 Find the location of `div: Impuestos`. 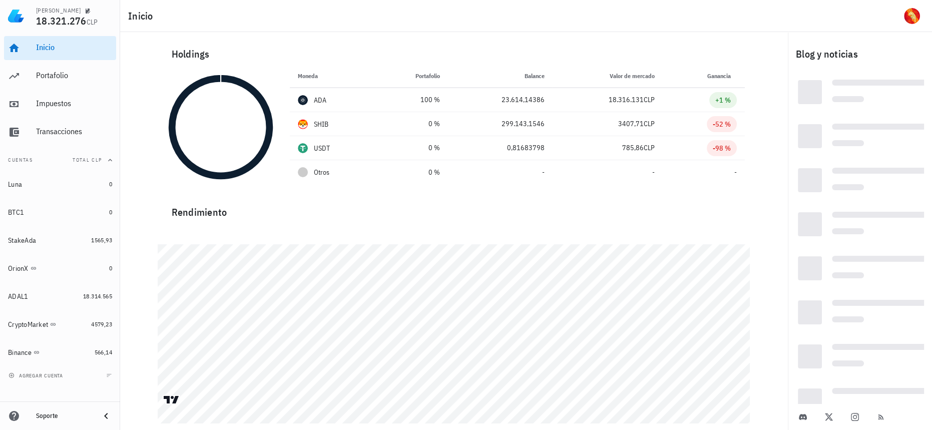

div: Impuestos is located at coordinates (74, 103).